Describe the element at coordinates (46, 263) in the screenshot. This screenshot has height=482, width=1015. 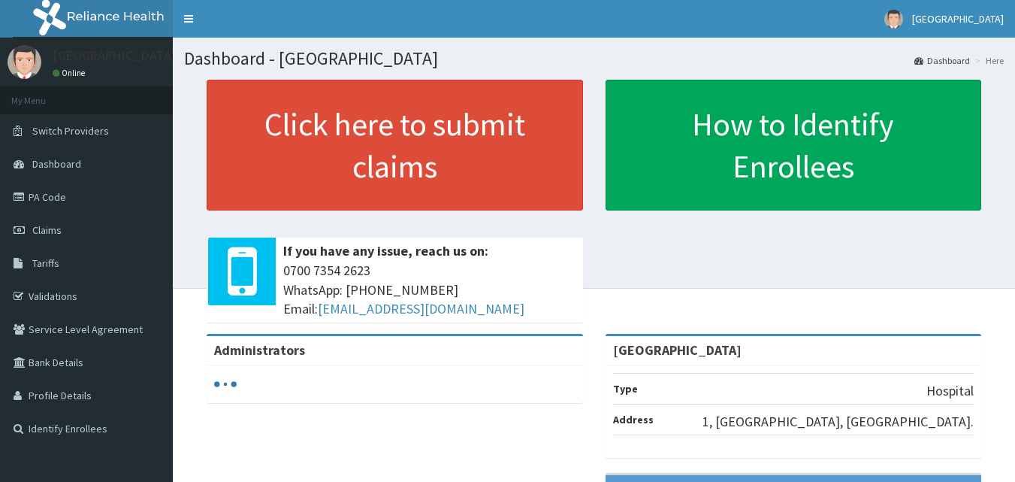
I see `span: Tariffs` at that location.